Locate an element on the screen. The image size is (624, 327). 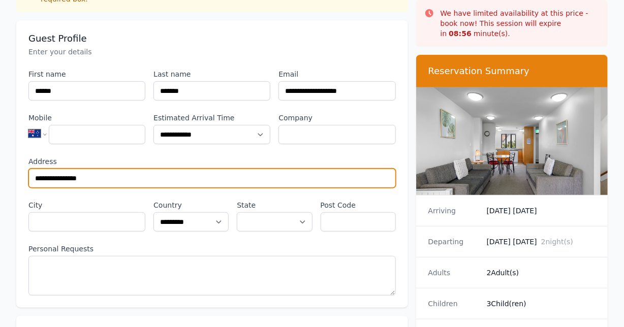
dt: Arriving is located at coordinates (453, 211).